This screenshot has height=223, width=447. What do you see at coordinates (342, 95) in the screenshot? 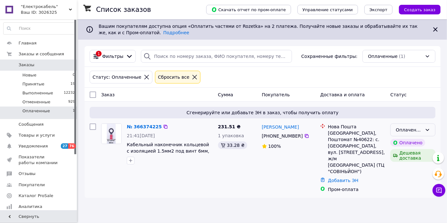
I see `span: Доставка и оплата` at bounding box center [342, 95].